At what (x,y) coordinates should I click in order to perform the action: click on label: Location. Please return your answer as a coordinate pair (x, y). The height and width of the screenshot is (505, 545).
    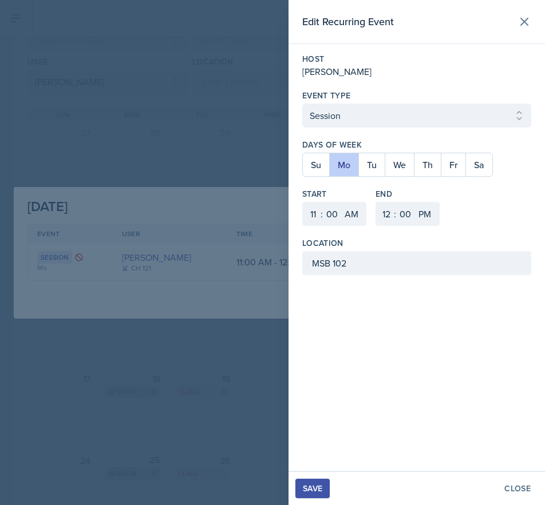
    Looking at the image, I should click on (323, 243).